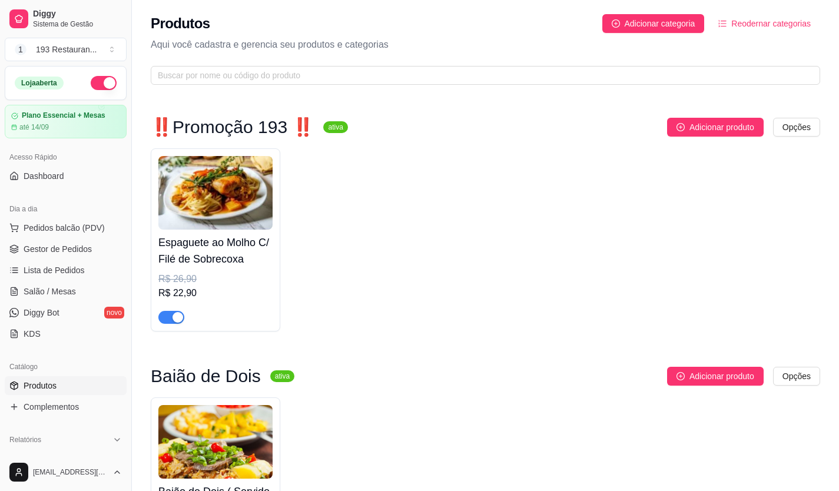 The width and height of the screenshot is (839, 491). What do you see at coordinates (65, 291) in the screenshot?
I see `a: Salão / Mesas` at bounding box center [65, 291].